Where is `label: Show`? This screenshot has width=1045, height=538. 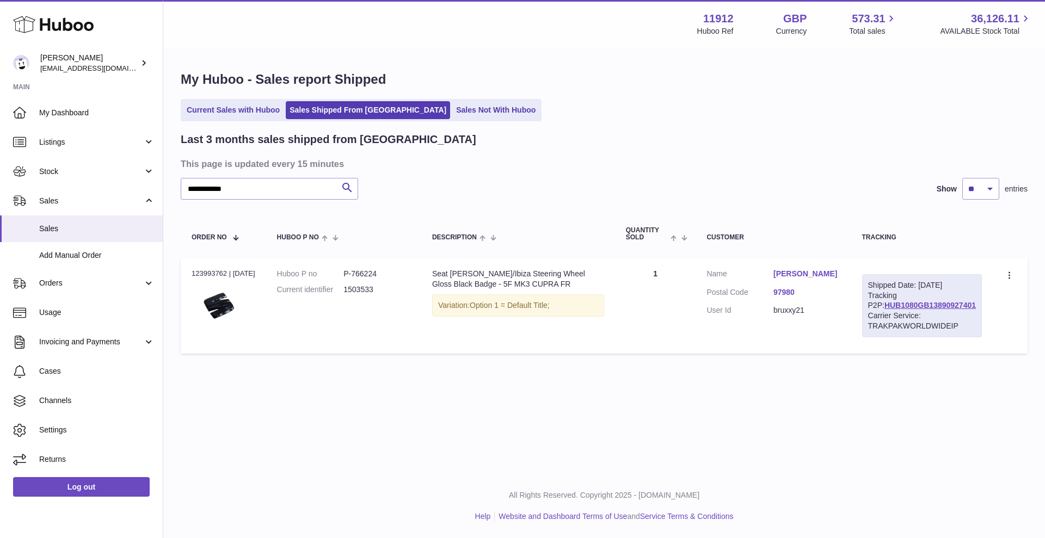 label: Show is located at coordinates (947, 189).